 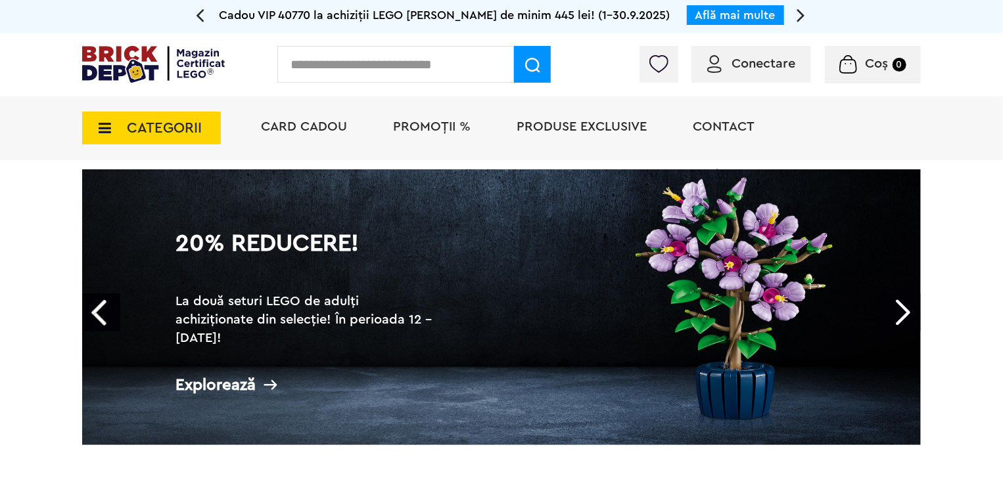 I want to click on span: CATEGORII, so click(x=164, y=128).